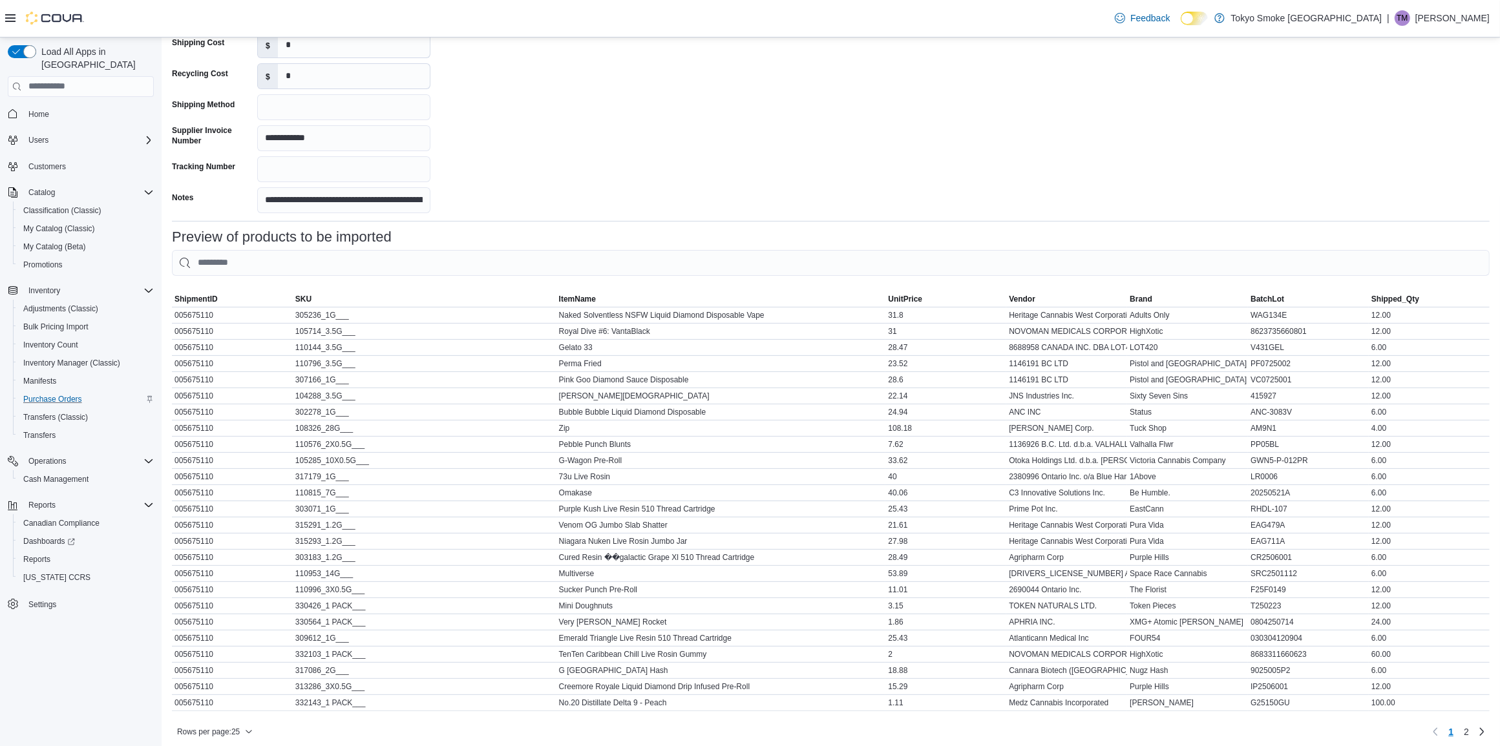 The height and width of the screenshot is (746, 1500). I want to click on div: 105285_10X0.5G___, so click(425, 461).